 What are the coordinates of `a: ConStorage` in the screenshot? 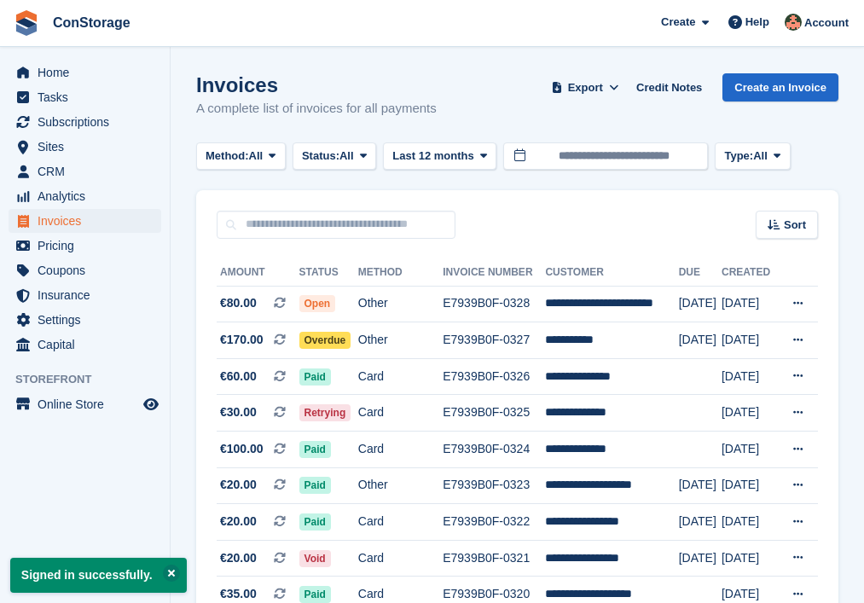 It's located at (91, 22).